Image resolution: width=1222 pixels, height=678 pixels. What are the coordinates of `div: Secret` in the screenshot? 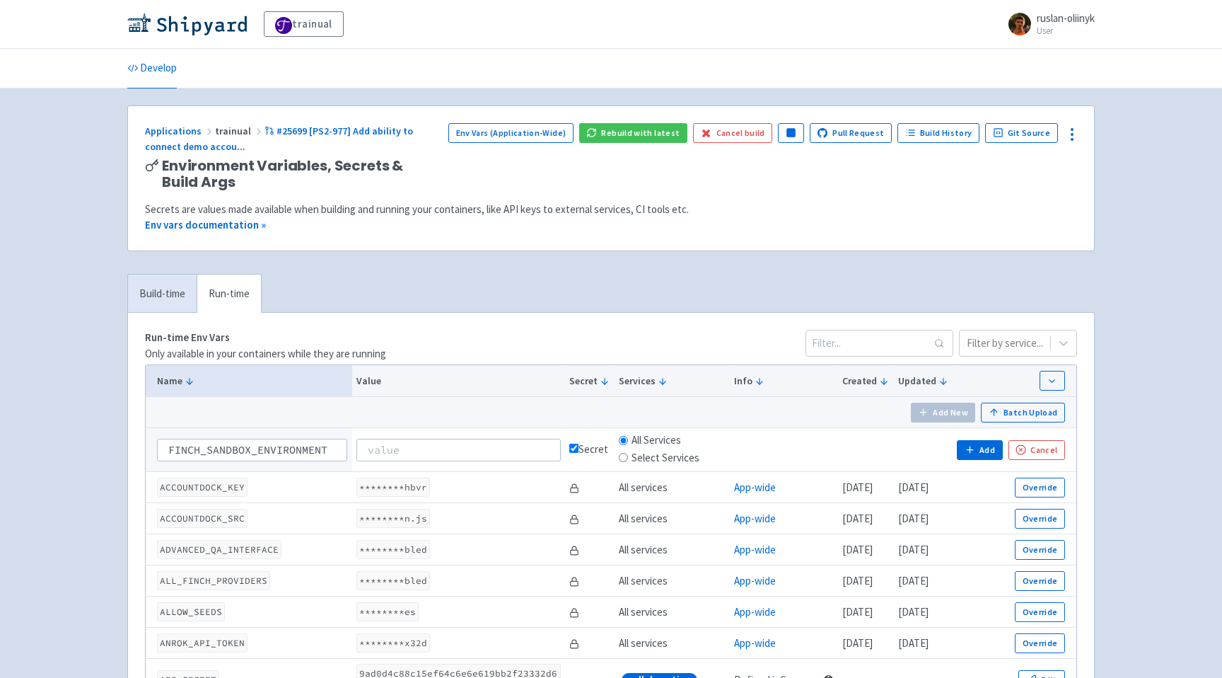 It's located at (589, 449).